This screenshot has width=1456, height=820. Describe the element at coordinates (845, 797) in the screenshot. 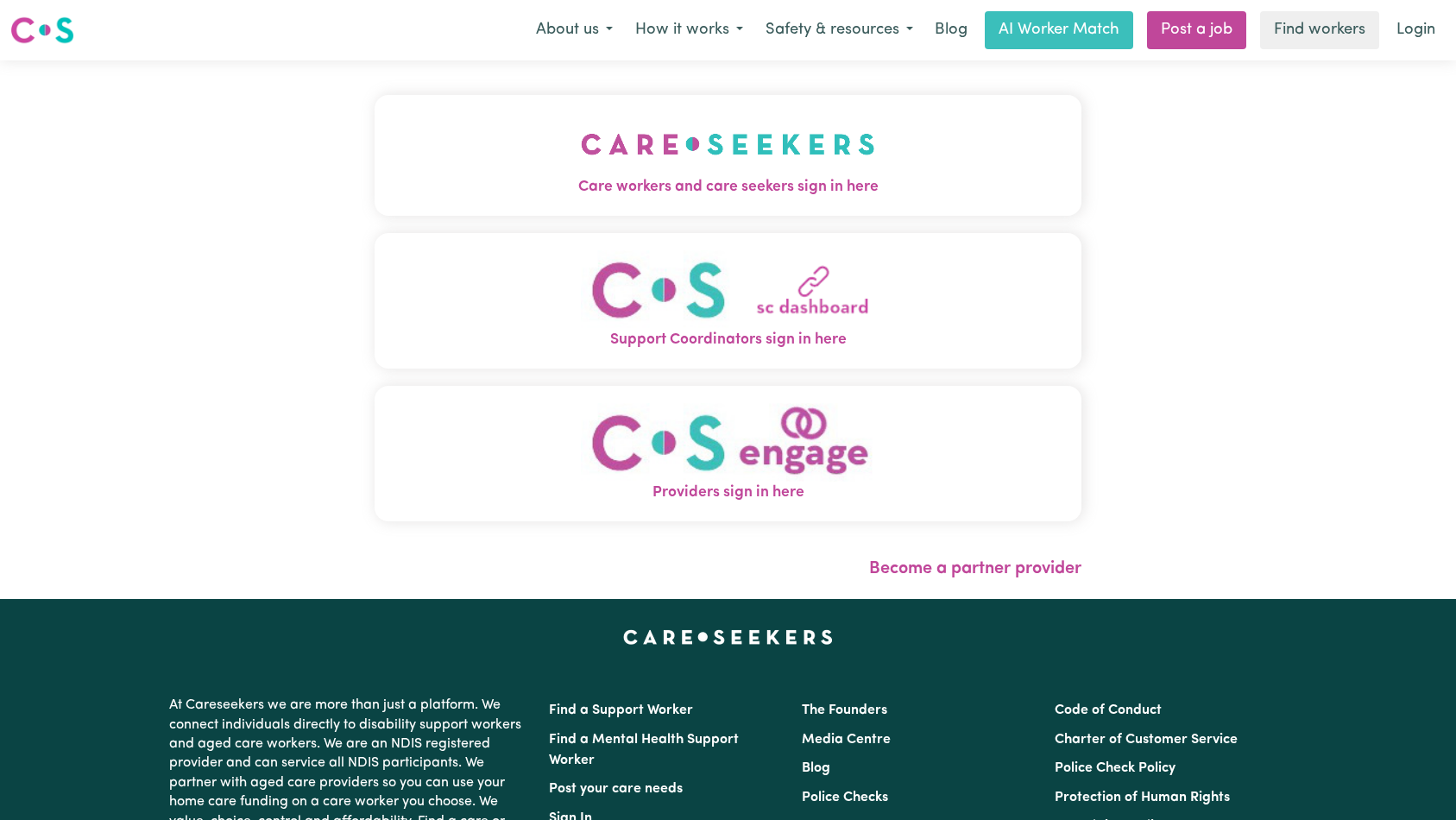

I see `a: Police Checks` at that location.